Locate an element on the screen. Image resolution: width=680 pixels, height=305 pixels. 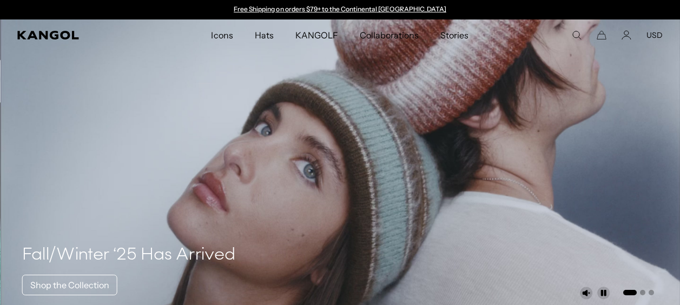
span: KANGOLF is located at coordinates (317, 35).